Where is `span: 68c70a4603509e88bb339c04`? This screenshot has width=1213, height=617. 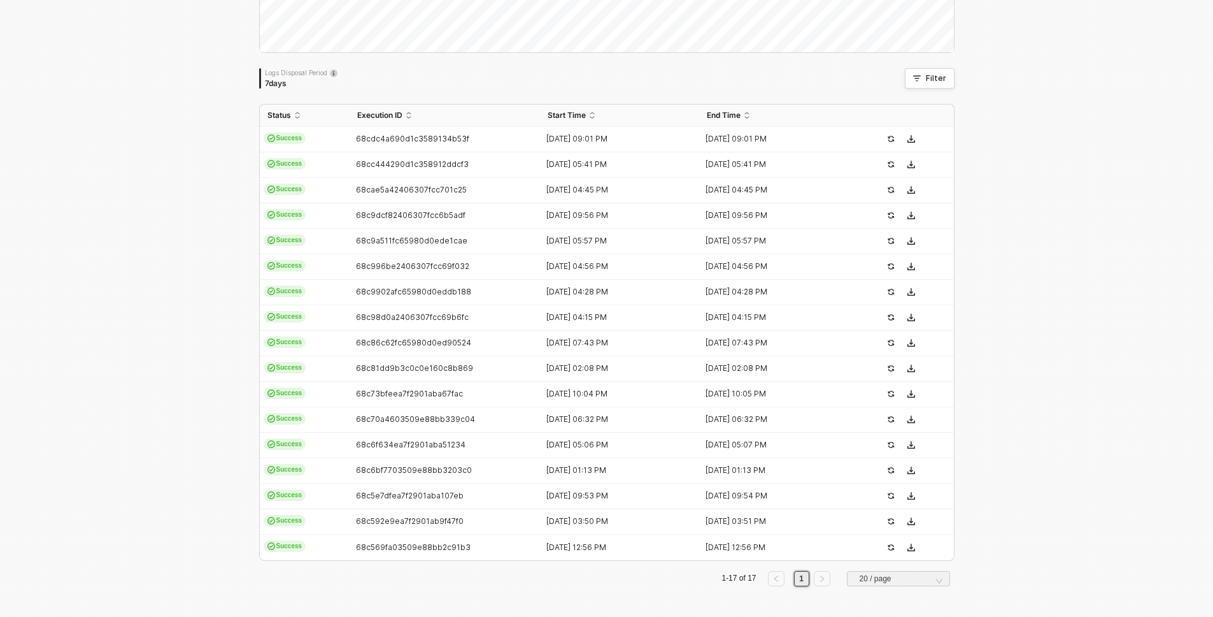
span: 68c70a4603509e88bb339c04 is located at coordinates (415, 419).